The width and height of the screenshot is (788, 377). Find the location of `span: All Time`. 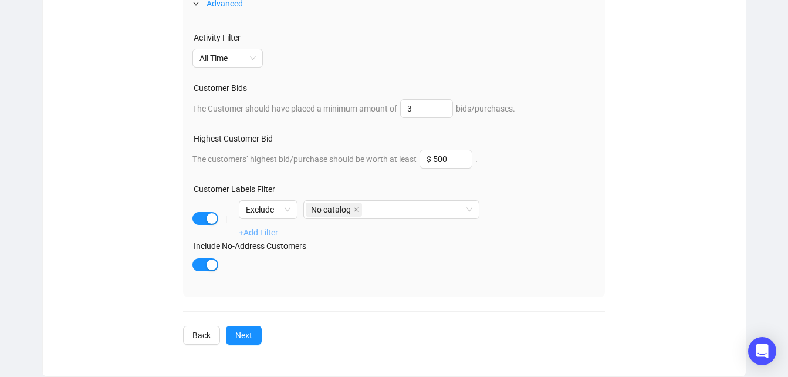

span: All Time is located at coordinates (228, 58).